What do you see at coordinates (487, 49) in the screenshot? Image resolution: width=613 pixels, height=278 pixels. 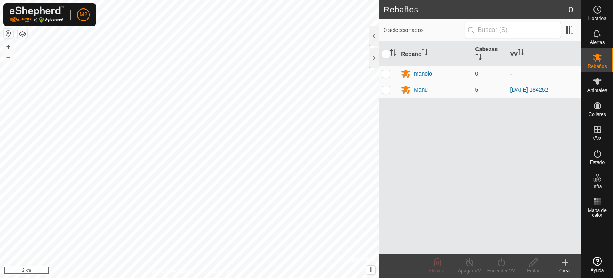 I see `font: Cabezas` at bounding box center [487, 49].